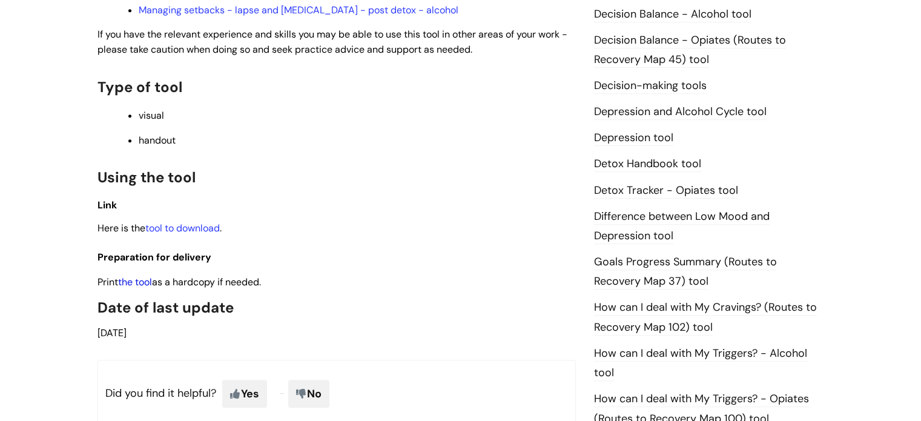 The image size is (921, 421). Describe the element at coordinates (680, 112) in the screenshot. I see `a: Depression and Alcohol Cycle tool` at that location.